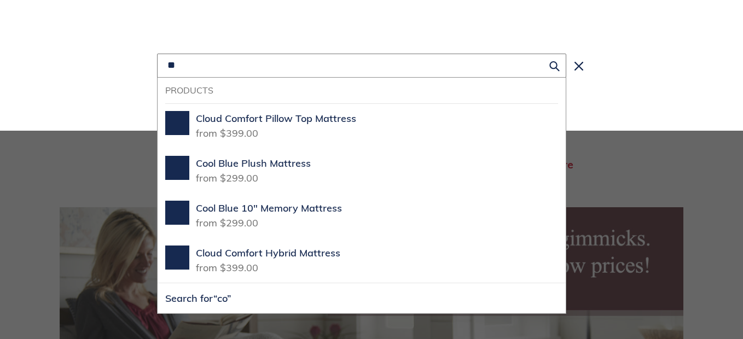 The image size is (743, 339). Describe the element at coordinates (268, 253) in the screenshot. I see `span: Cloud Comfort Hybrid Mattress` at that location.